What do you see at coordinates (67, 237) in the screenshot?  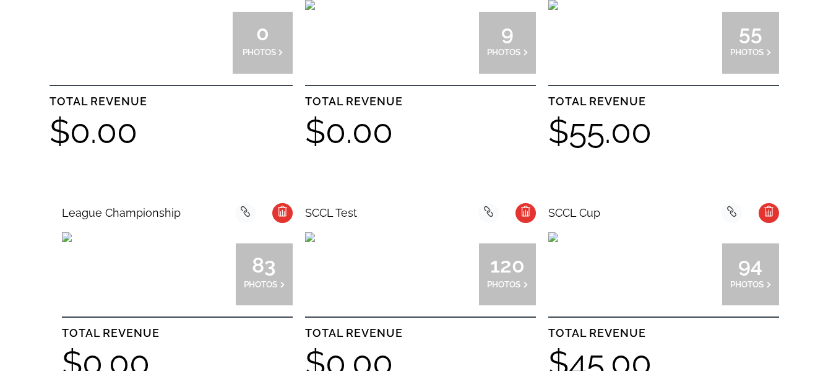 I see `img: 71069` at bounding box center [67, 237].